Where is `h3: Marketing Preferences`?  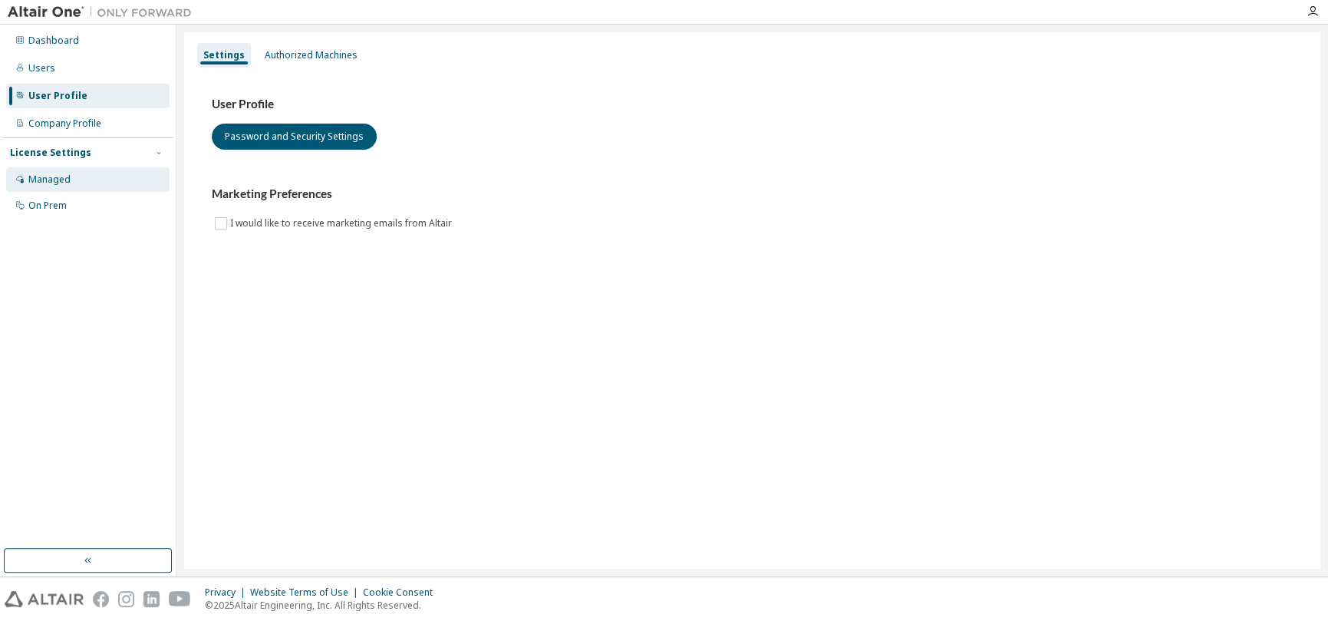 h3: Marketing Preferences is located at coordinates (752, 194).